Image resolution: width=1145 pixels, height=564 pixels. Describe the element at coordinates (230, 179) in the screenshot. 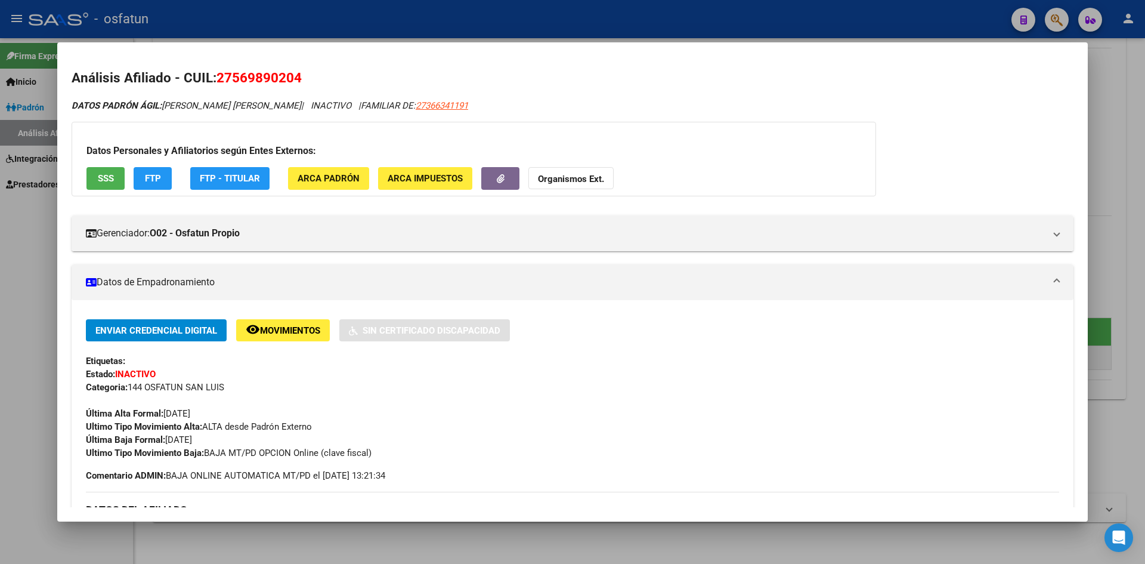

I see `span: FTP - Titular` at that location.